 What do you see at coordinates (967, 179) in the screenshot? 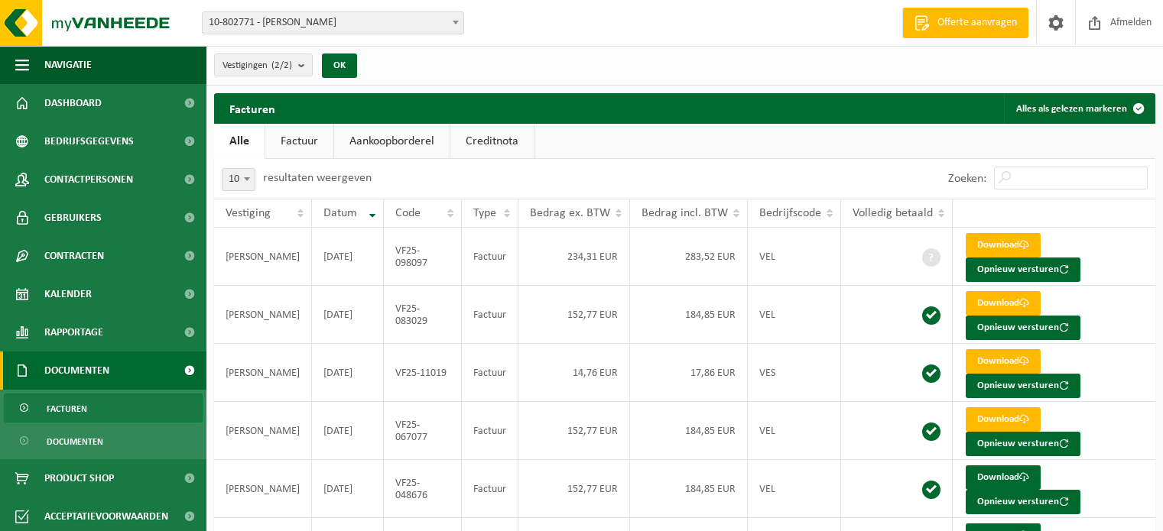
I see `label: Zoeken:` at bounding box center [967, 179].